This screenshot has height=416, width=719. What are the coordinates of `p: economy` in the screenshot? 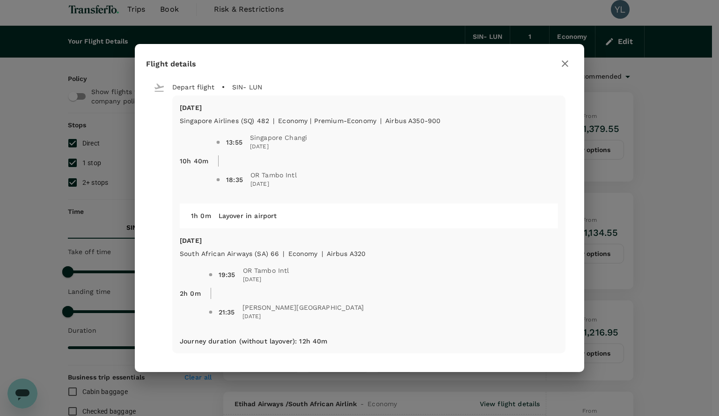 It's located at (303, 254).